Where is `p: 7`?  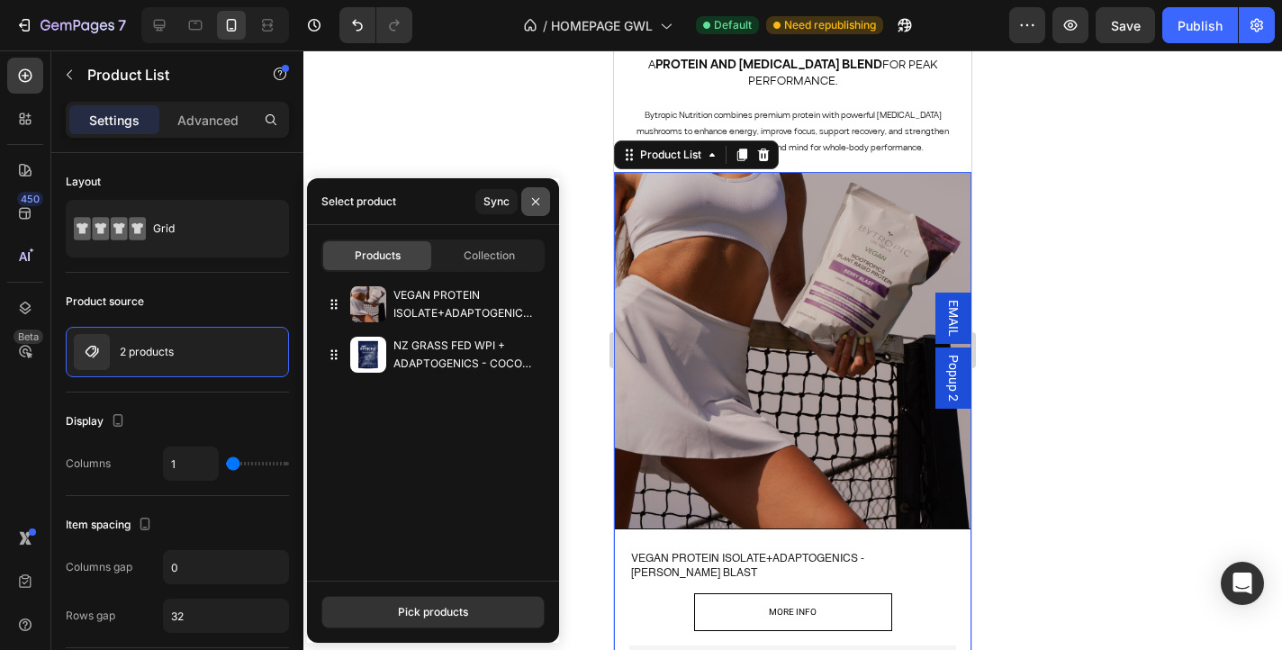
p: 7 is located at coordinates (122, 25).